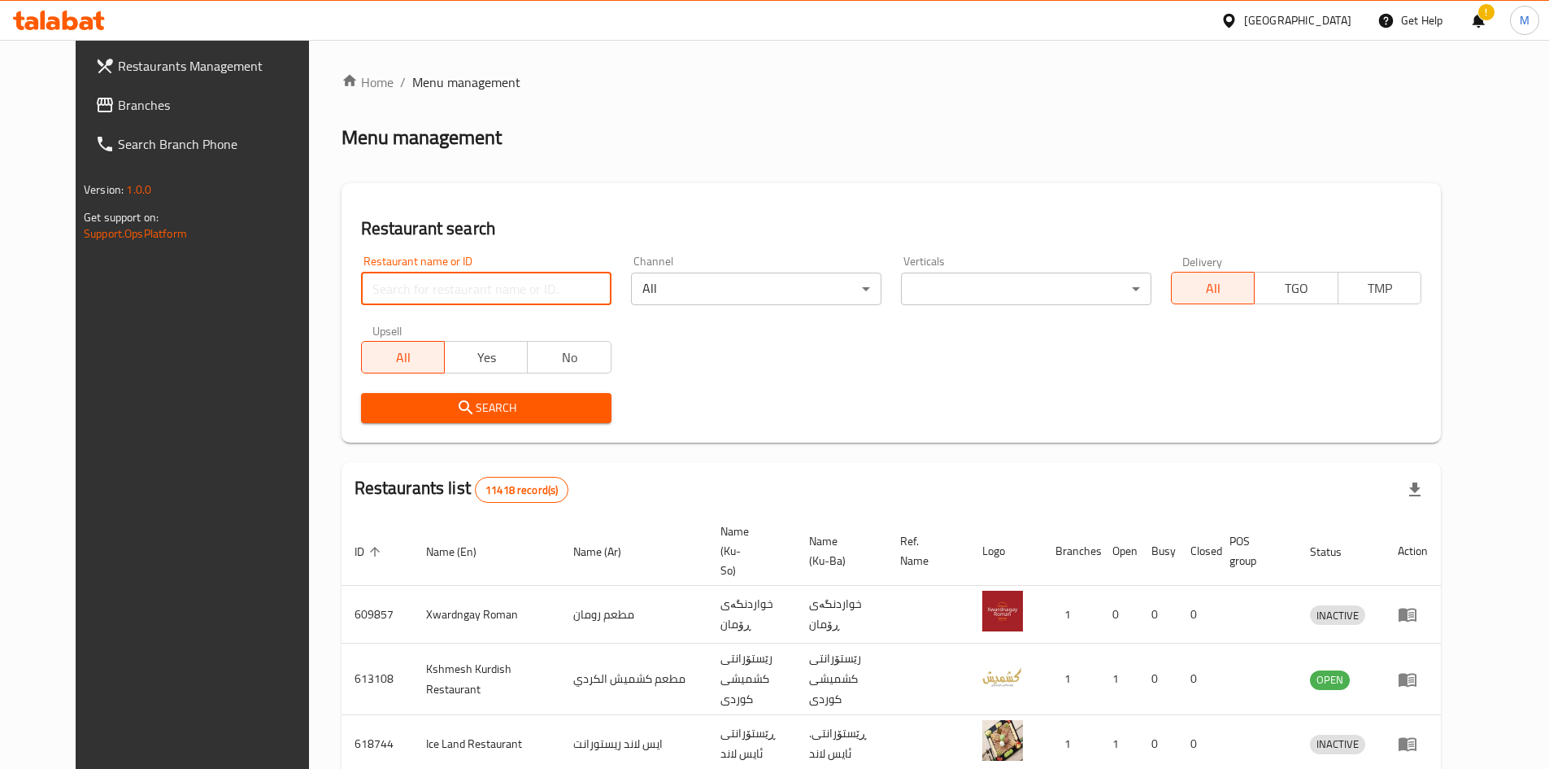 The width and height of the screenshot is (1549, 769). I want to click on span: TMP, so click(1380, 288).